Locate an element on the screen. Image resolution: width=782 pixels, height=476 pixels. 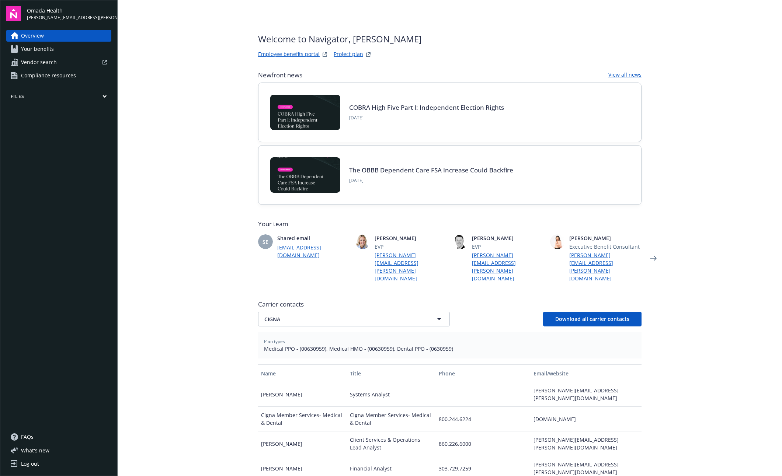
button: Email/website is located at coordinates (586, 373).